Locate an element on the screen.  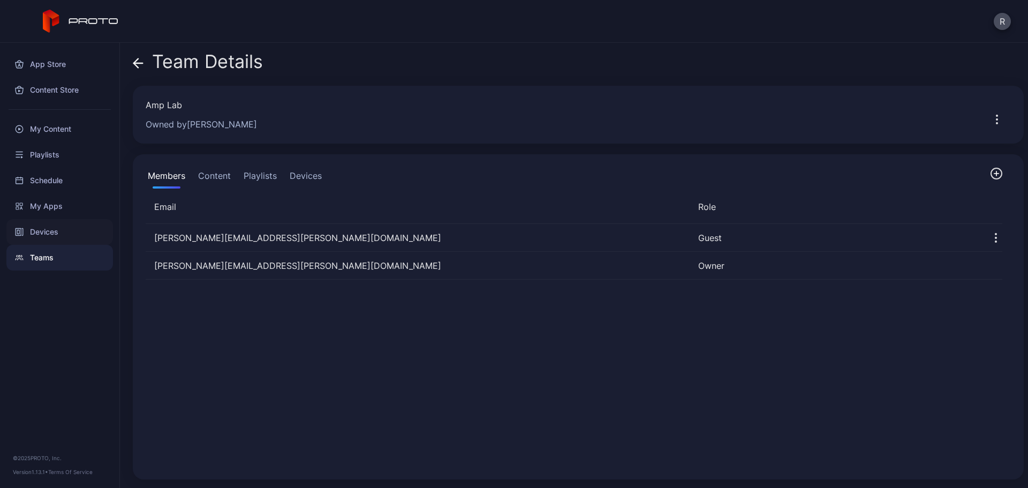
div: Team Details is located at coordinates (198, 64).